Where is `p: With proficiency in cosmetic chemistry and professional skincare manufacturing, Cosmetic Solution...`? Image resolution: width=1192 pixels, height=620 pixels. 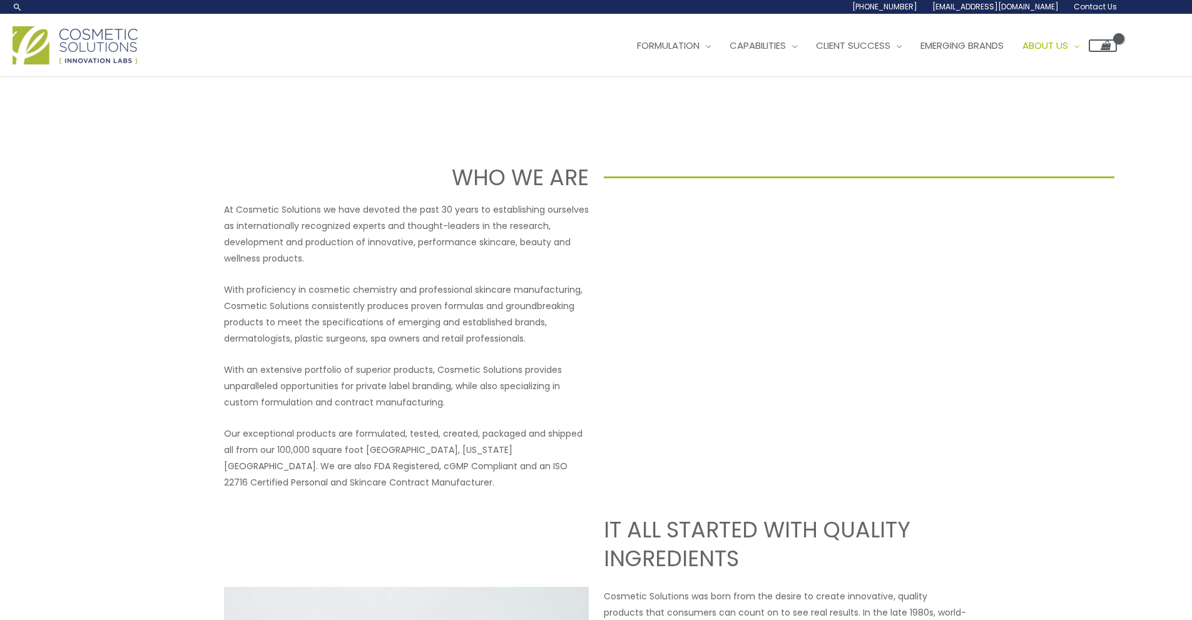
p: With proficiency in cosmetic chemistry and professional skincare manufacturing, Cosmetic Solution... is located at coordinates (406, 314).